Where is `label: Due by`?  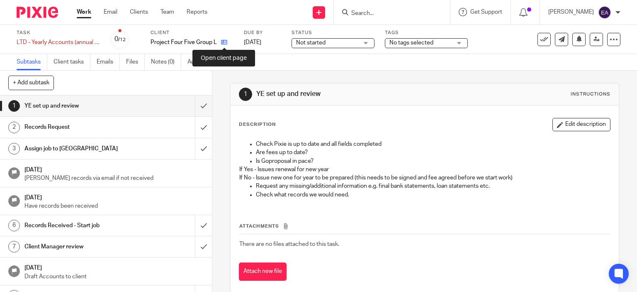
label: Due by is located at coordinates (263, 33).